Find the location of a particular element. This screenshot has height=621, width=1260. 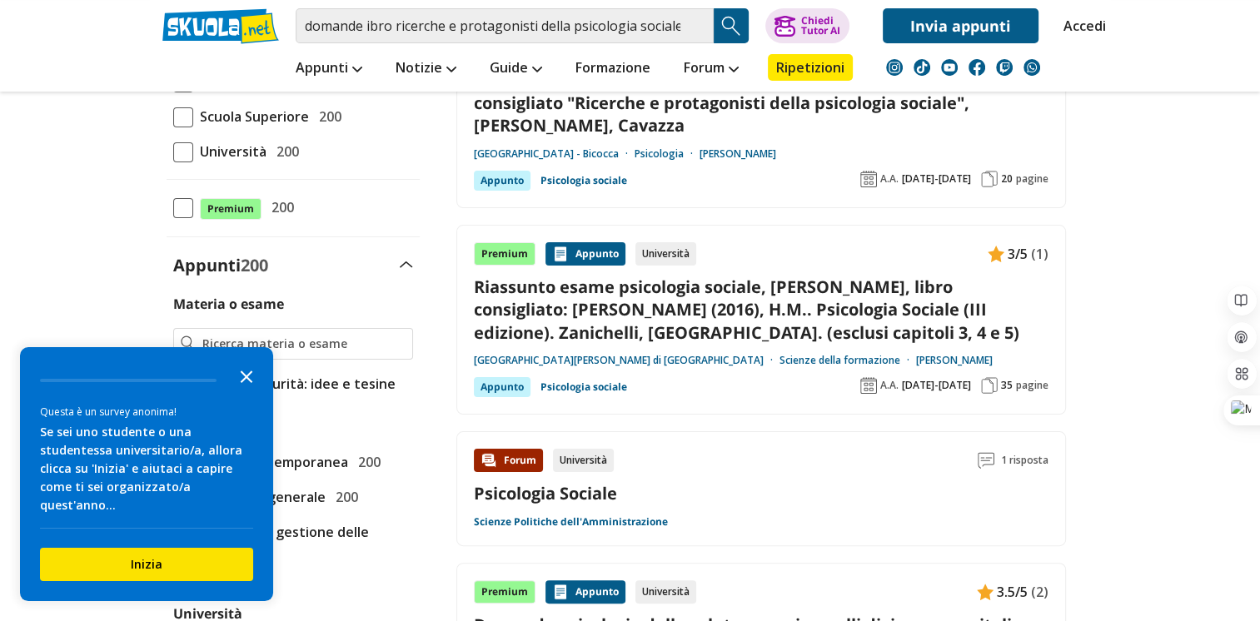

img: instagram is located at coordinates (894, 67).